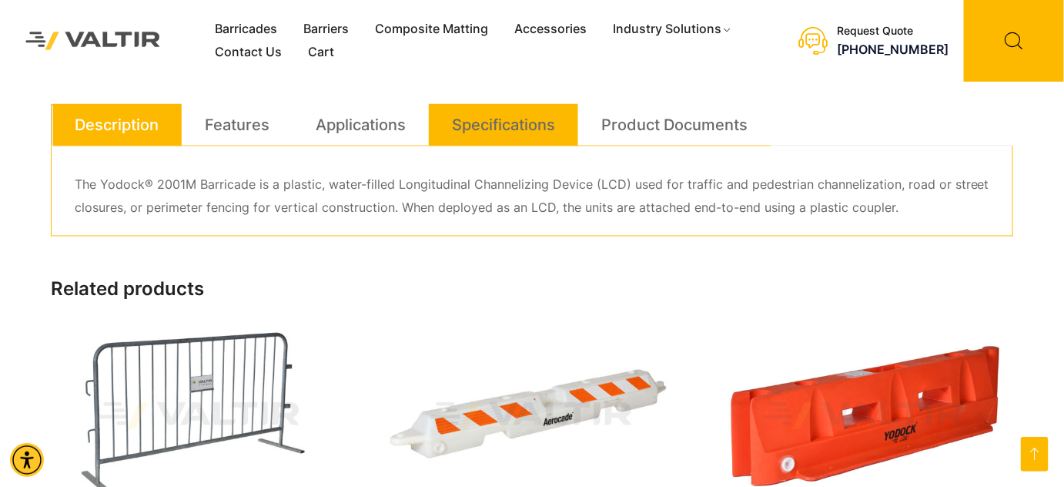  What do you see at coordinates (27, 460) in the screenshot?
I see `div: Accessibility Menu` at bounding box center [27, 460].